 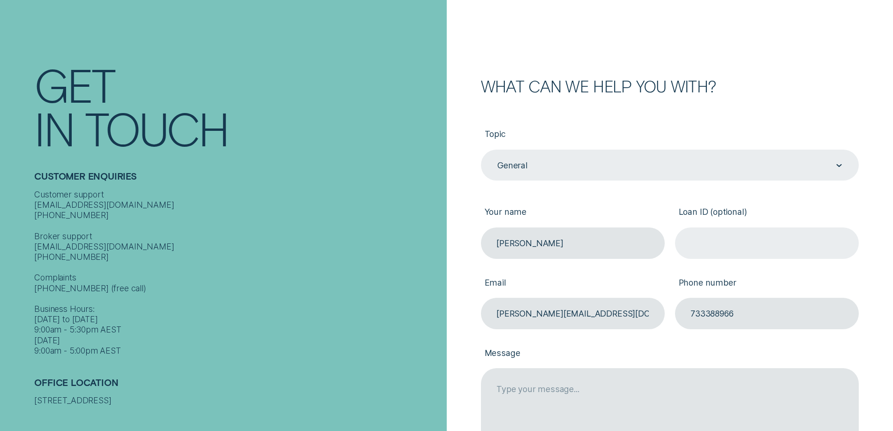 I want to click on h2: Customer Enquiries, so click(x=238, y=180).